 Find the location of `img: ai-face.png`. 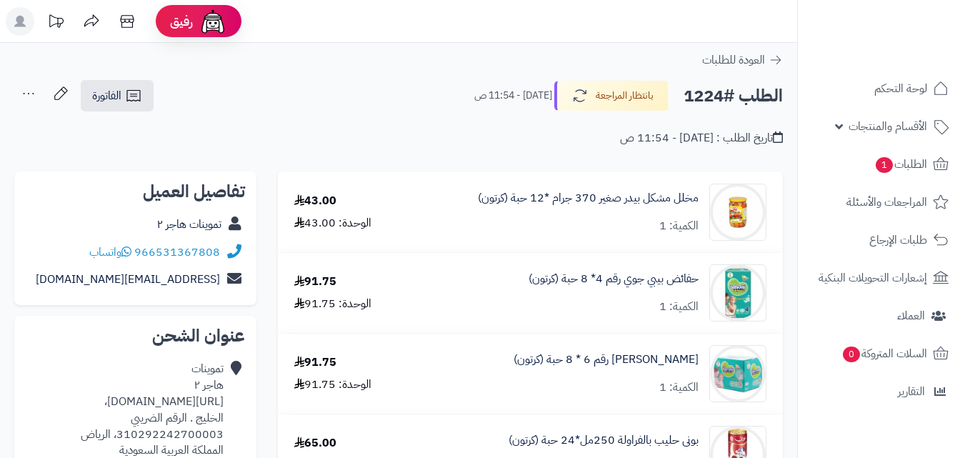

img: ai-face.png is located at coordinates (213, 21).